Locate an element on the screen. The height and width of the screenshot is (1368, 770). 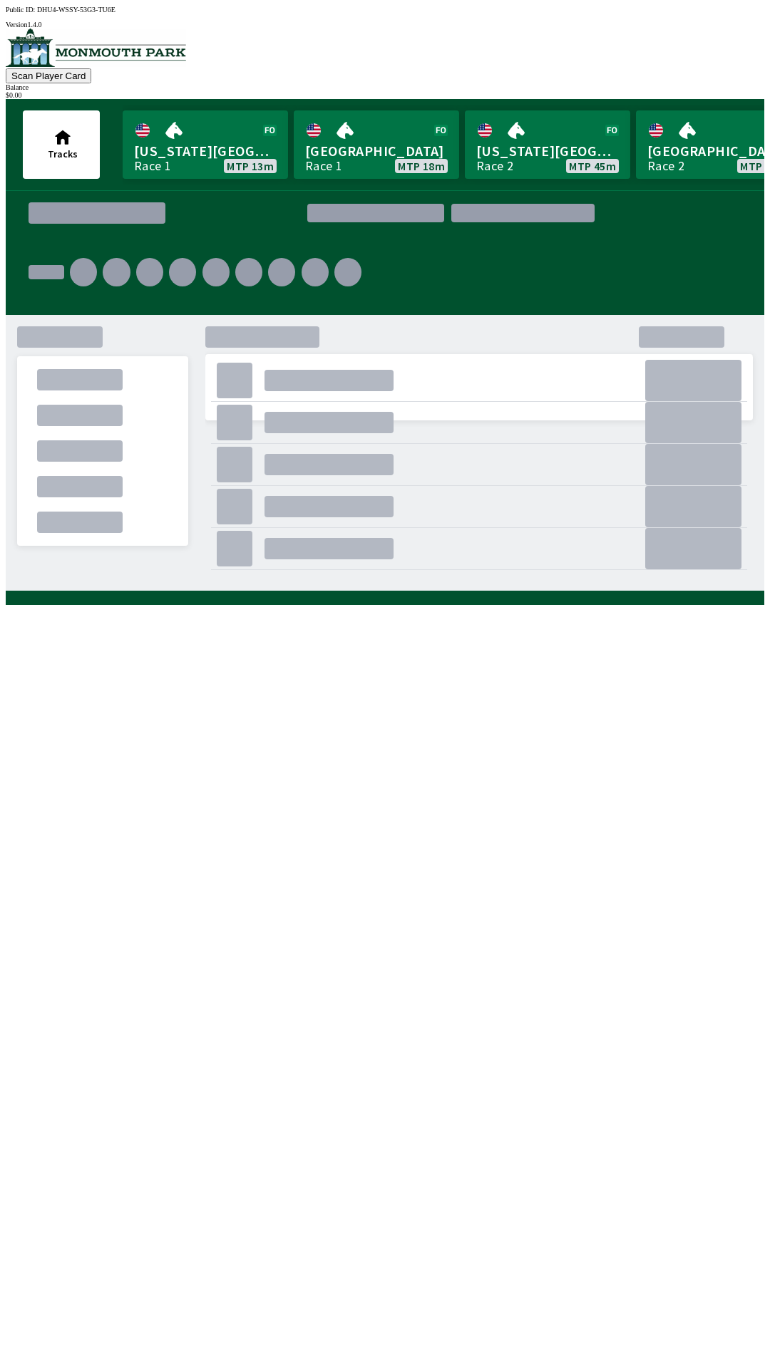
img: venue logo is located at coordinates (96, 48).